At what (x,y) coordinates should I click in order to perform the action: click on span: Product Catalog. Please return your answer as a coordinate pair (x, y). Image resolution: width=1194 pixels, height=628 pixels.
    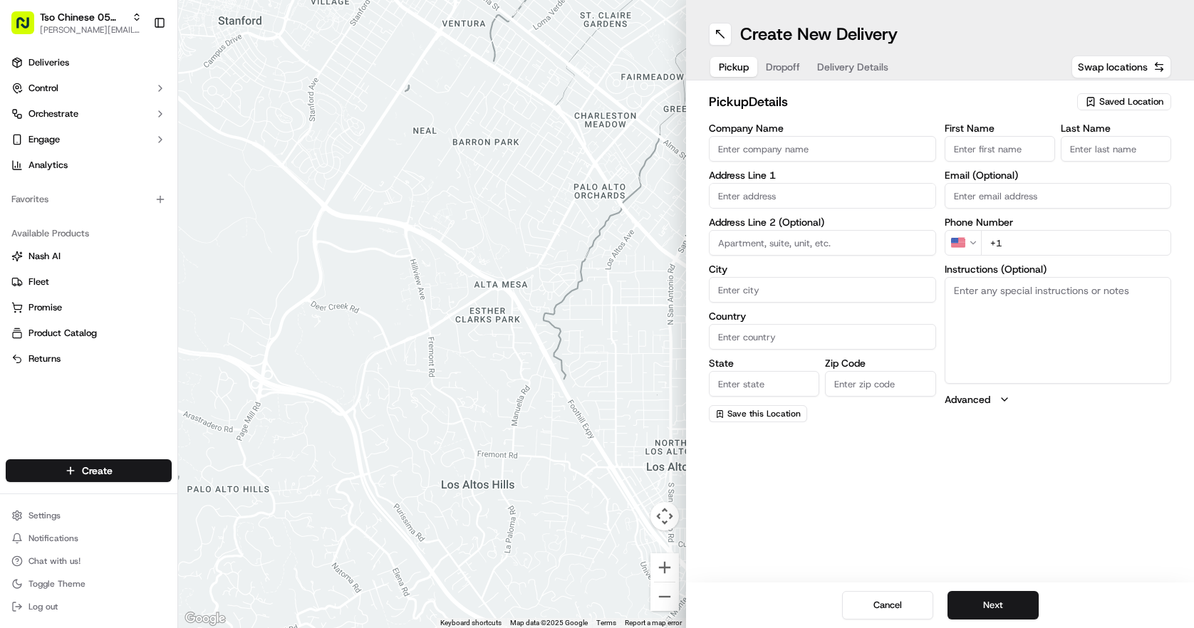
    Looking at the image, I should click on (63, 333).